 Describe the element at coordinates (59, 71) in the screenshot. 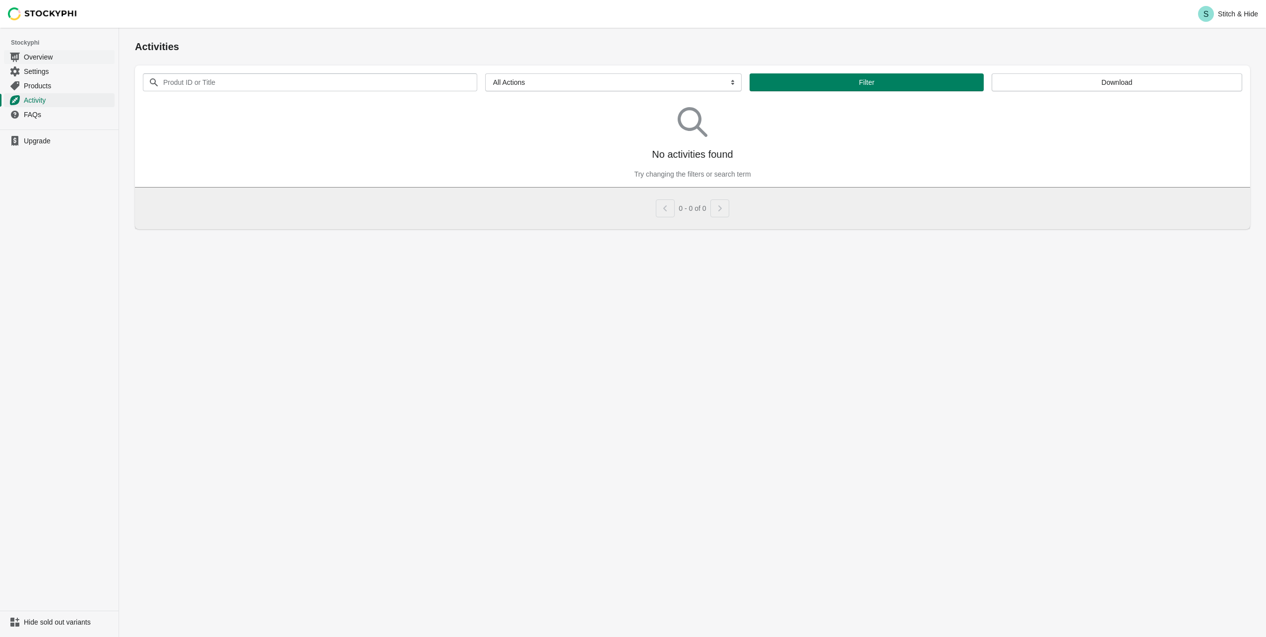

I see `a: Settings` at that location.